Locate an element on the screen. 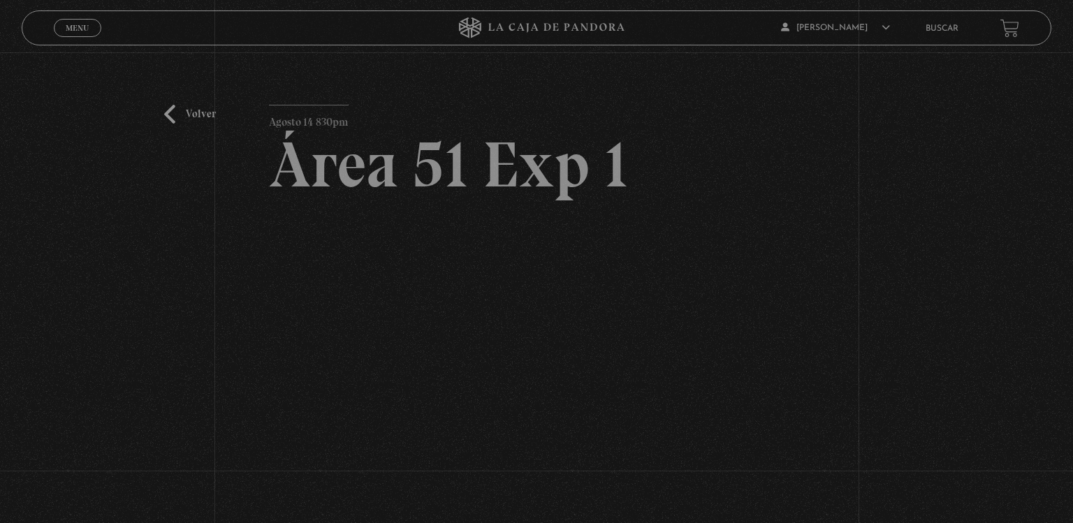  a: Volver is located at coordinates (190, 114).